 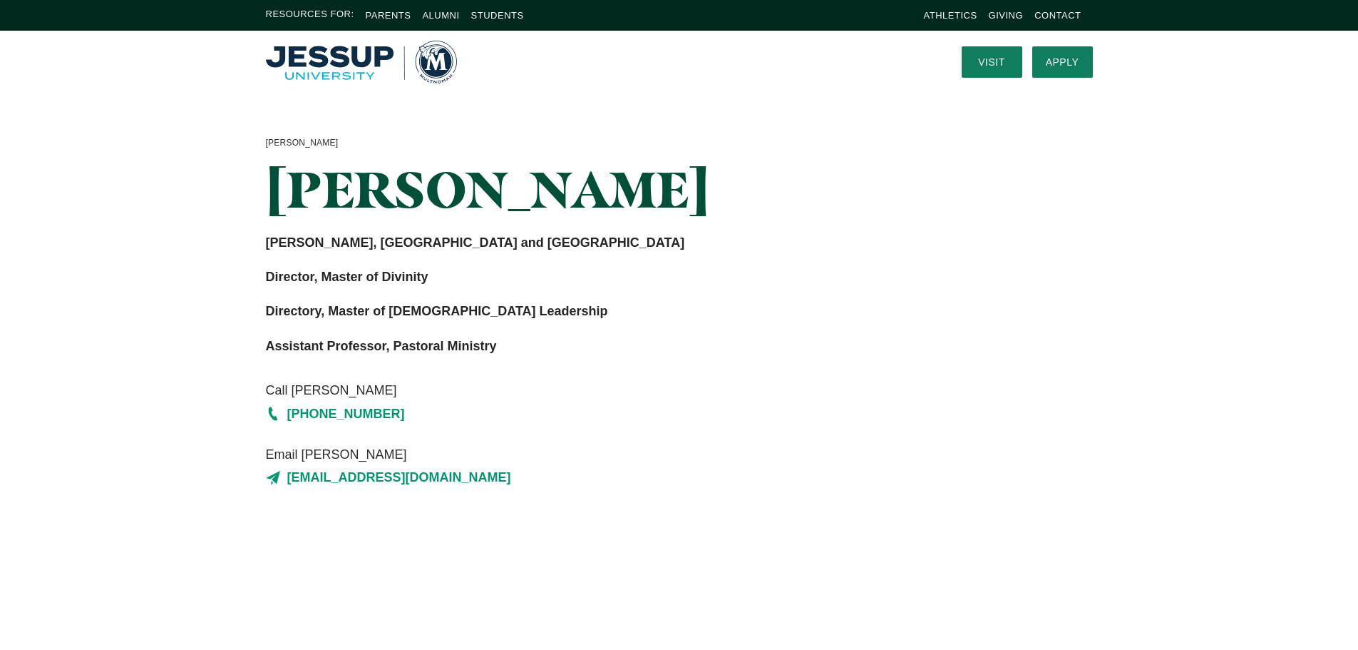 I want to click on strong: Assistant Professor, Pastoral Ministry, so click(x=381, y=346).